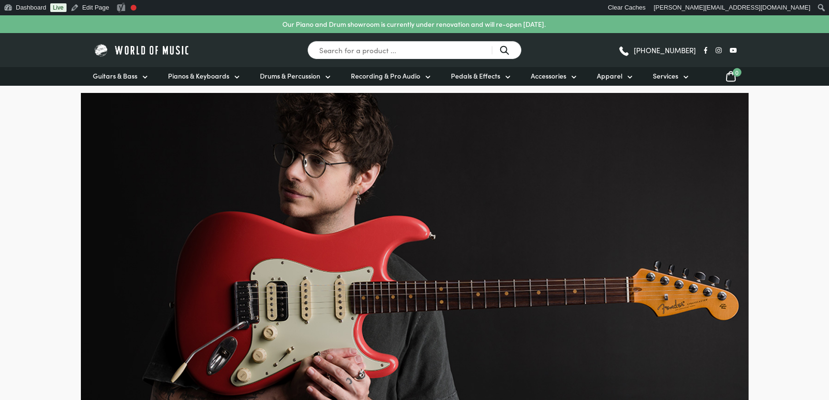  What do you see at coordinates (290, 76) in the screenshot?
I see `span: Drums & Percussion` at bounding box center [290, 76].